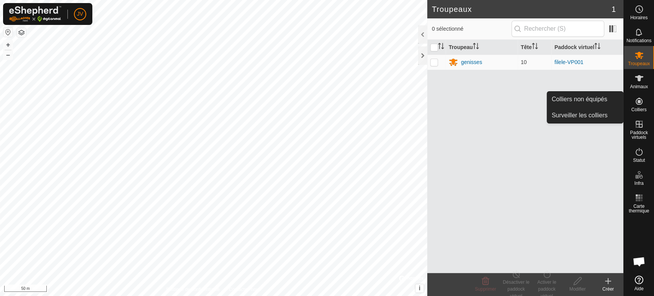 The height and width of the screenshot is (296, 654). I want to click on span: Aide, so click(639, 289).